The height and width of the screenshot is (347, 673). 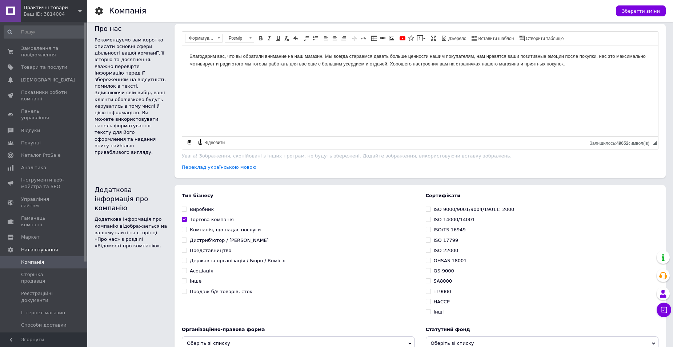 I want to click on a: Створити таблицю, so click(x=541, y=38).